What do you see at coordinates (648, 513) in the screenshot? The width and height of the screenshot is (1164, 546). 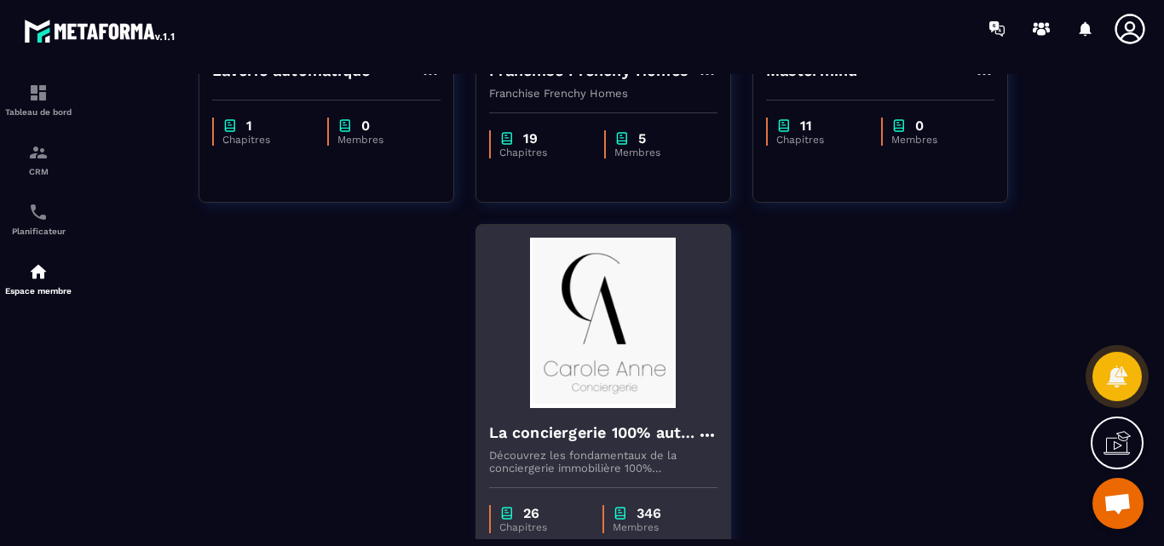 I see `p: 346` at bounding box center [648, 513].